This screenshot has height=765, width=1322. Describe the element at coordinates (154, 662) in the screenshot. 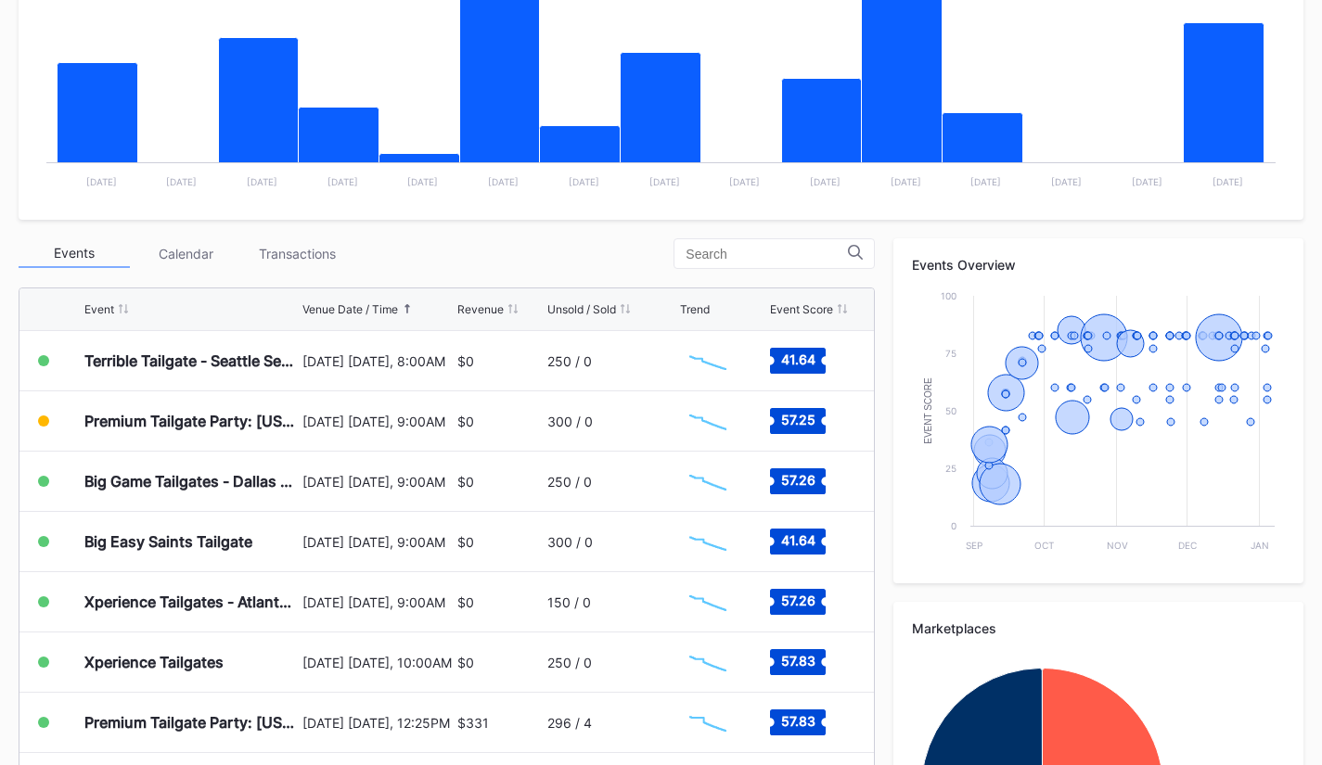

I see `div: Xperience Tailgates` at that location.